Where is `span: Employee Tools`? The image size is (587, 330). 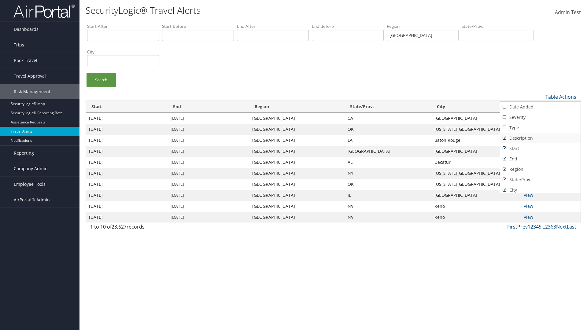 span: Employee Tools is located at coordinates (30, 184).